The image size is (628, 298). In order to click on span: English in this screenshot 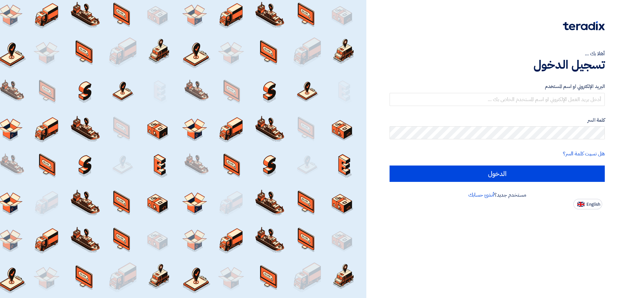, I will do `click(593, 204)`.